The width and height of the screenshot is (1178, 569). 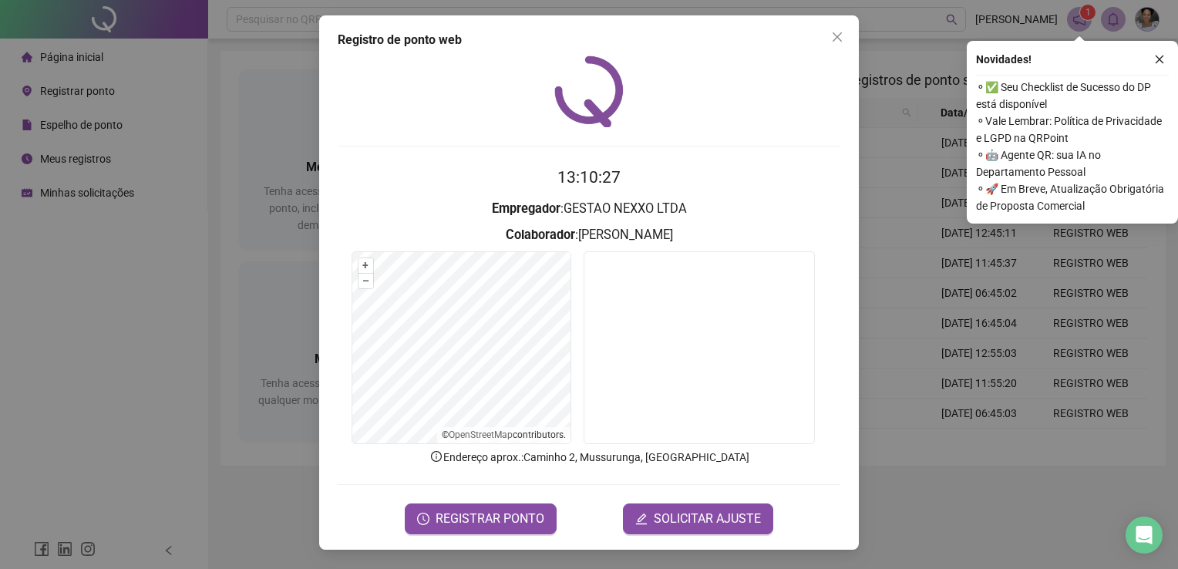 I want to click on a: OpenStreetMap, so click(x=480, y=435).